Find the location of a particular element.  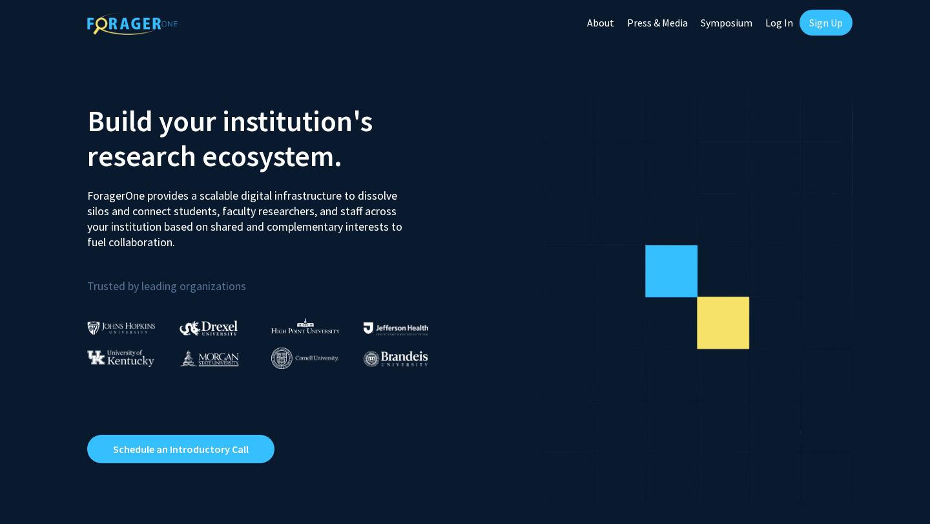

a: Opens in a new tab is located at coordinates (181, 449).